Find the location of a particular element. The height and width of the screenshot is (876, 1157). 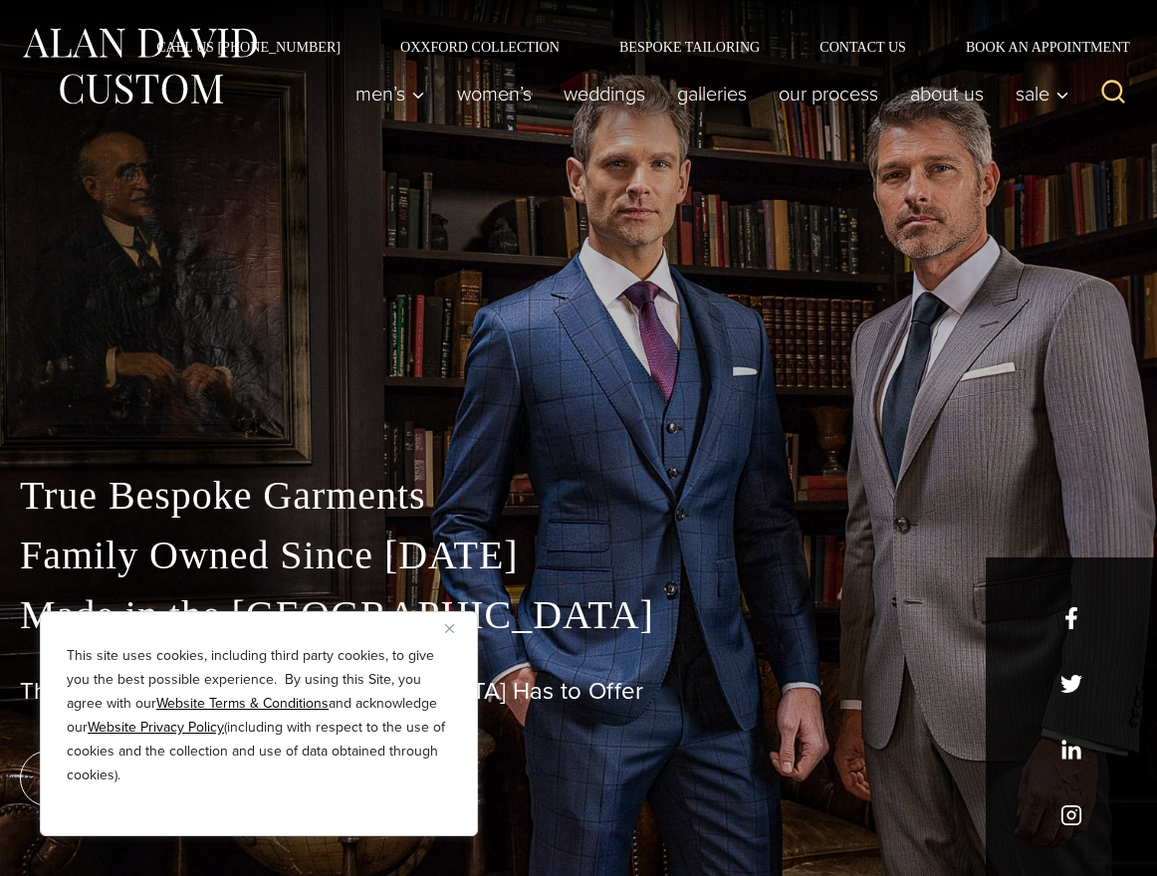

a: Oxxford Collection is located at coordinates (480, 47).